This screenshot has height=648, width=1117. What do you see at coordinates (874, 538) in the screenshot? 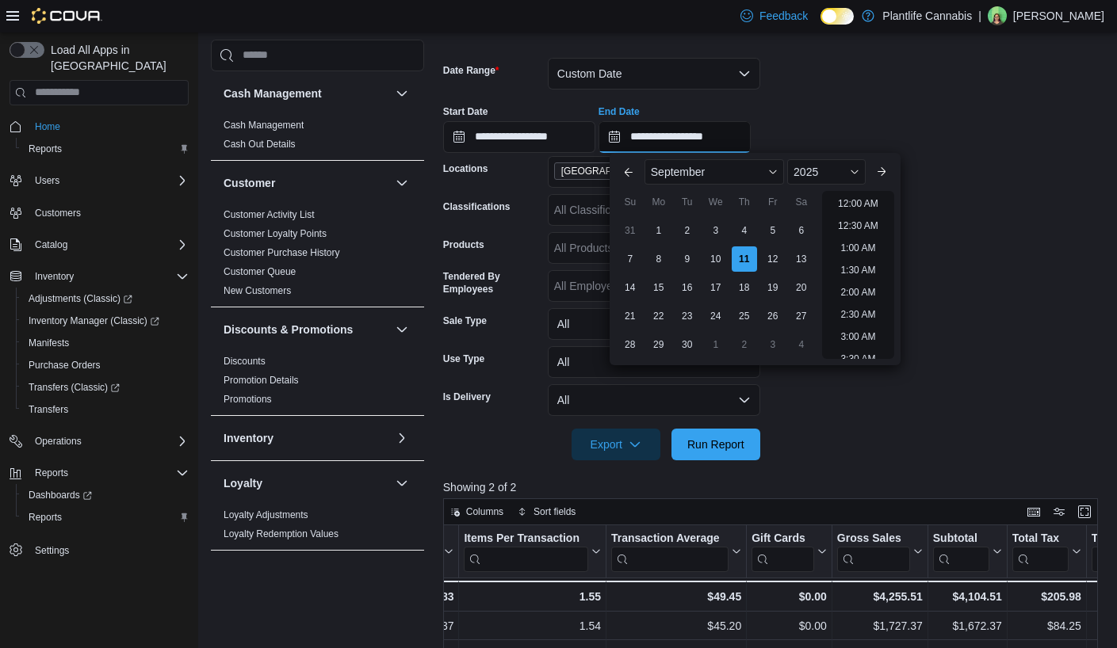
I see `div: Gross Sales` at bounding box center [874, 538].